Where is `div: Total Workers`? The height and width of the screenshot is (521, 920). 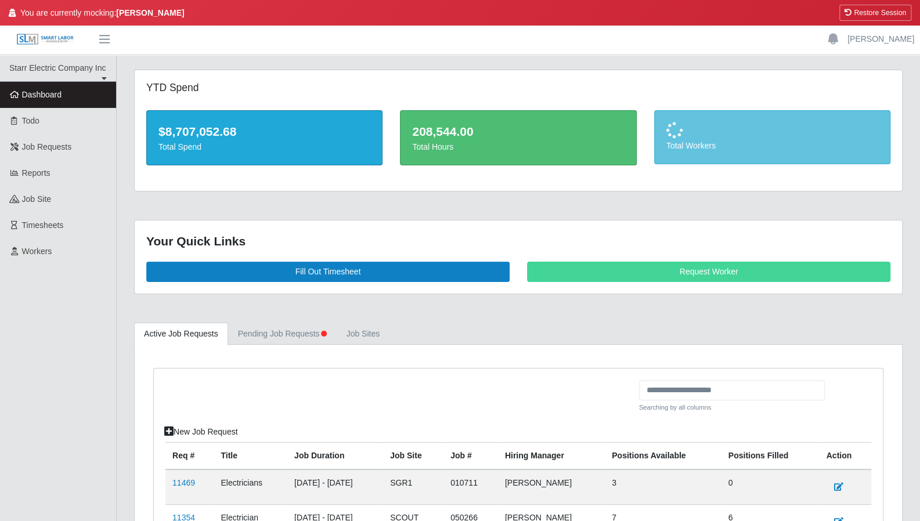
div: Total Workers is located at coordinates (772, 146).